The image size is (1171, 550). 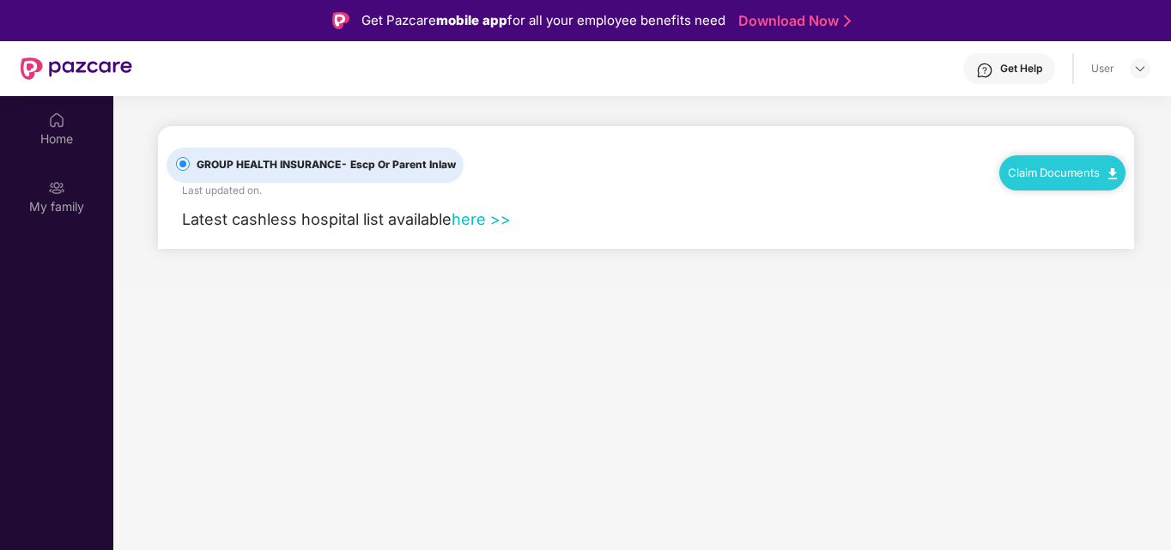 I want to click on span: GROUP HEALTH INSURANCE, so click(x=326, y=165).